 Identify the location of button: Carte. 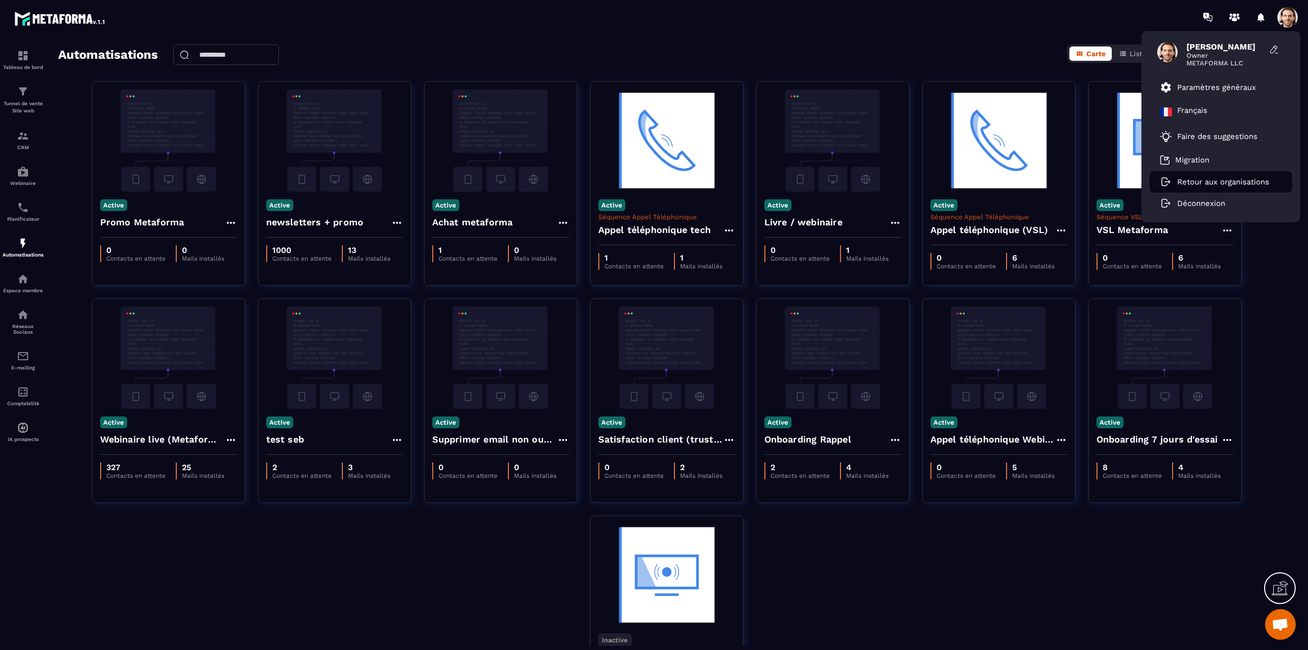
(1090, 54).